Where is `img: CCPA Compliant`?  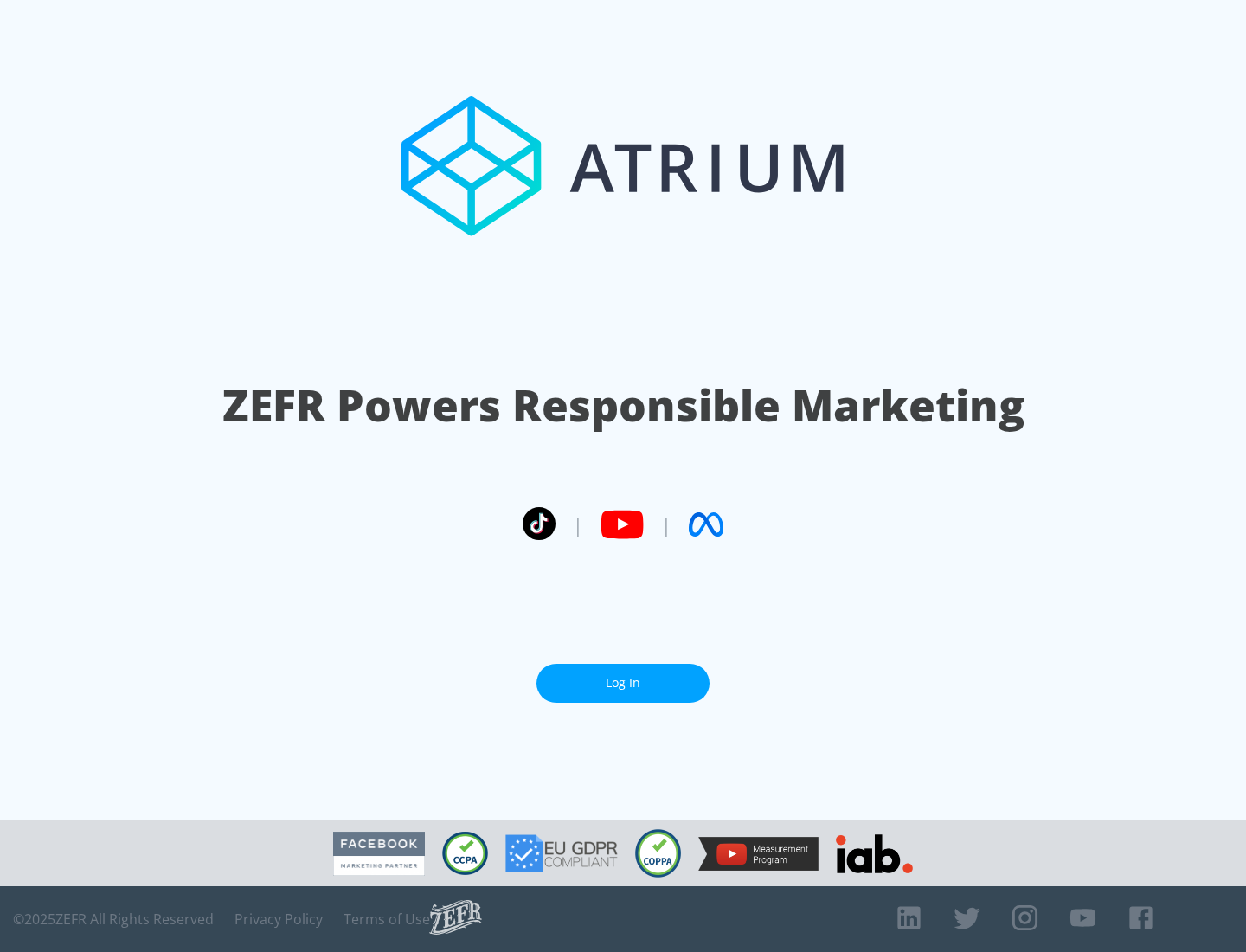
img: CCPA Compliant is located at coordinates (465, 853).